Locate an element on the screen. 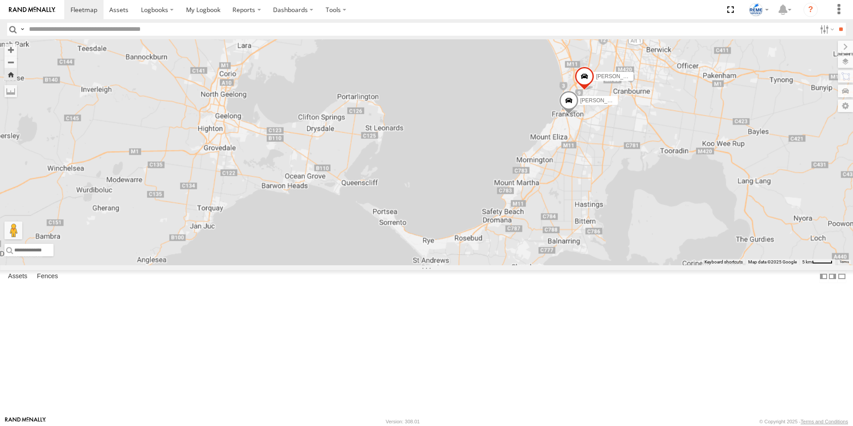  img: rand-logo.svg is located at coordinates (32, 10).